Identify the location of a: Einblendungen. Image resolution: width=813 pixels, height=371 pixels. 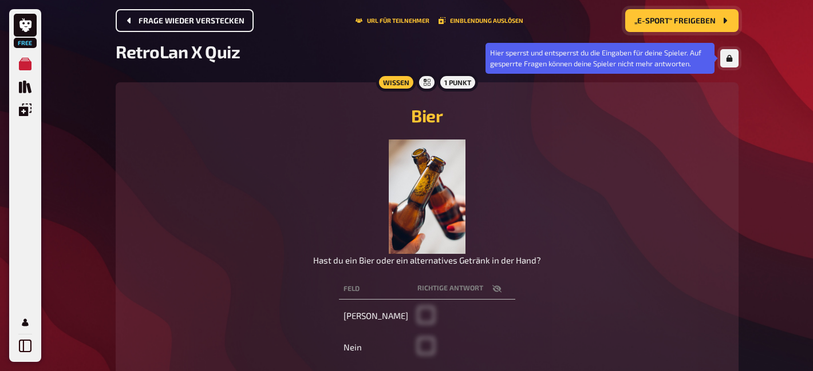
(25, 110).